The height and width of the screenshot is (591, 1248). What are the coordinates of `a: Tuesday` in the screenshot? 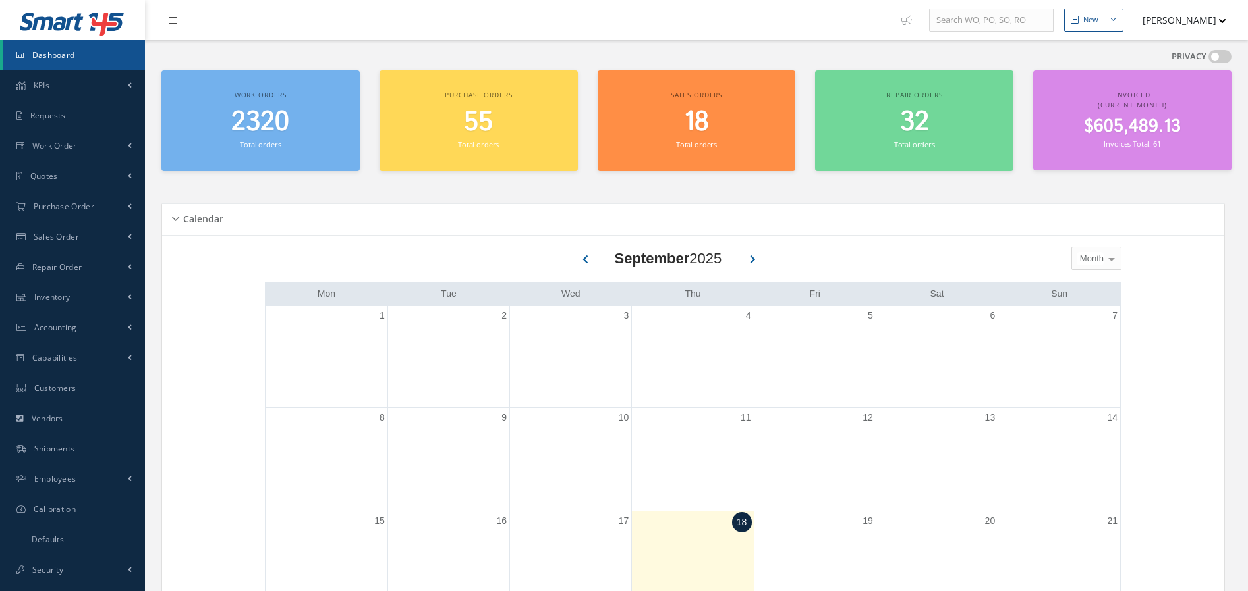 It's located at (449, 294).